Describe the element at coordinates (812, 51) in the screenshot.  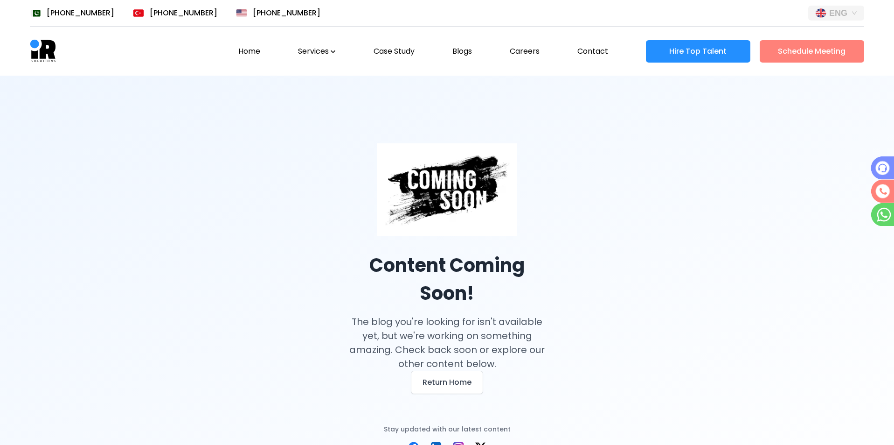
I see `a: Schedule Meeting` at that location.